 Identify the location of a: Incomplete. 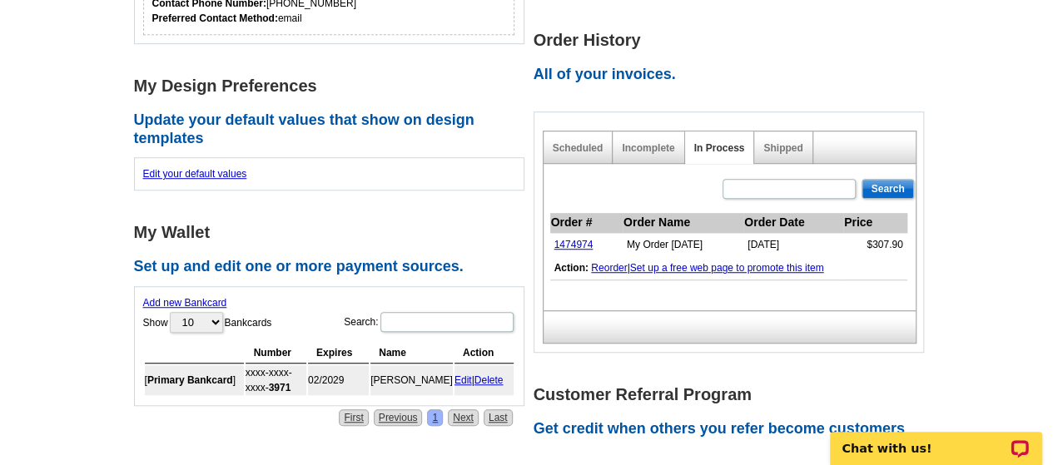
(648, 148).